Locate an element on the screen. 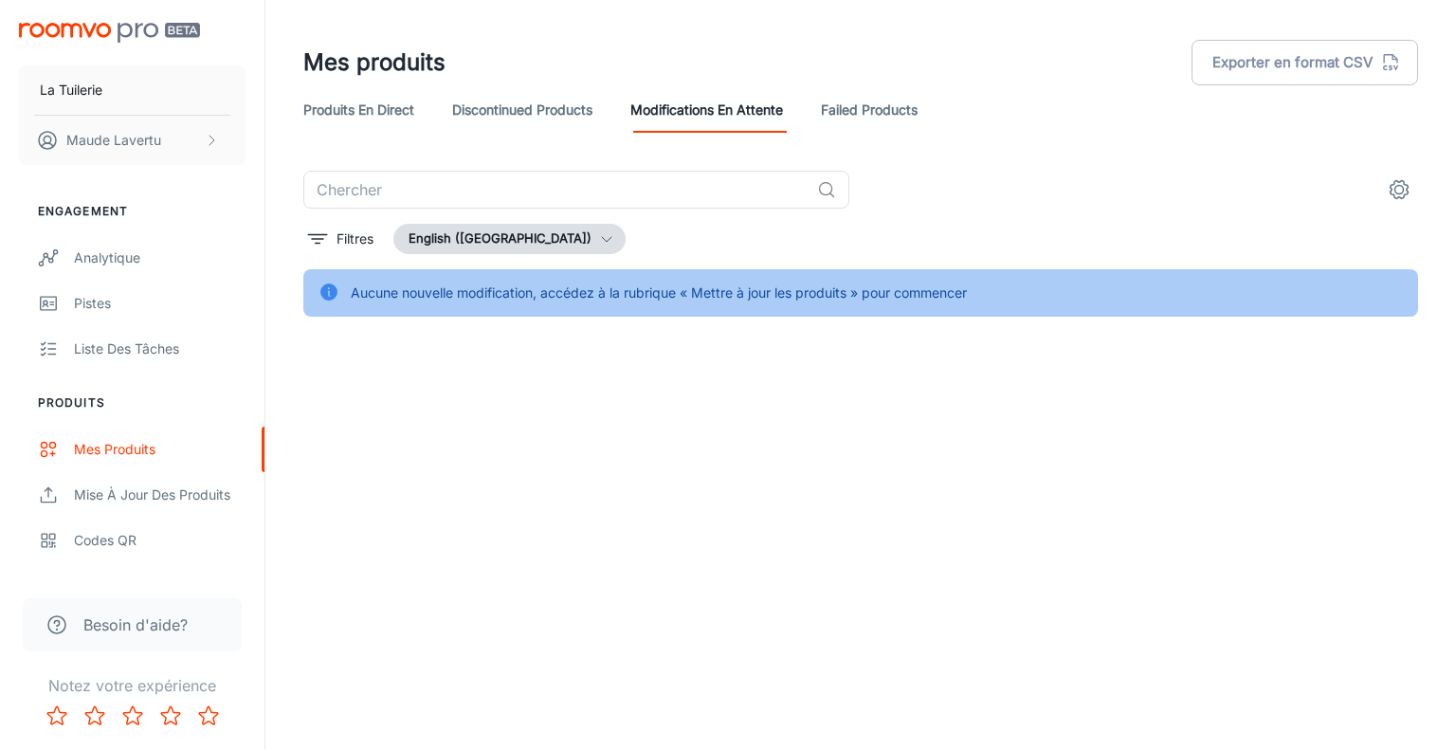 This screenshot has height=750, width=1456. p: Maude Lavertu is located at coordinates (114, 140).